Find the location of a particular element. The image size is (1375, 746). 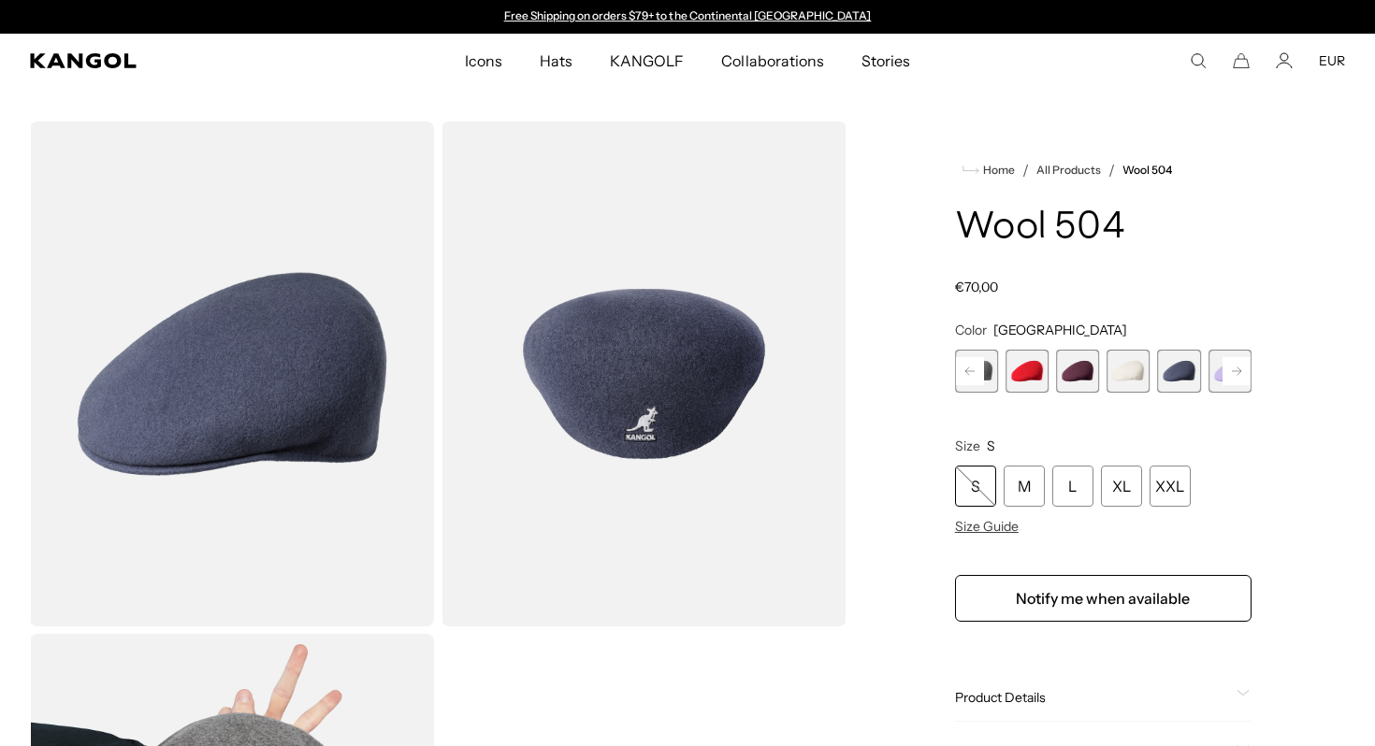

div: S is located at coordinates (976, 486).